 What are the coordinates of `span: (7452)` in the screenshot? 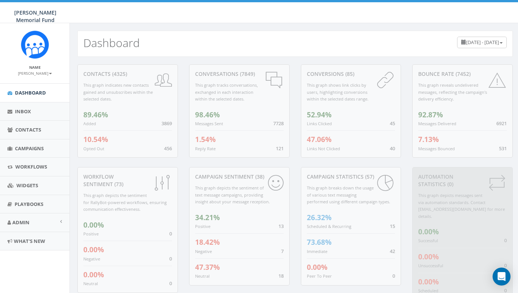 It's located at (462, 74).